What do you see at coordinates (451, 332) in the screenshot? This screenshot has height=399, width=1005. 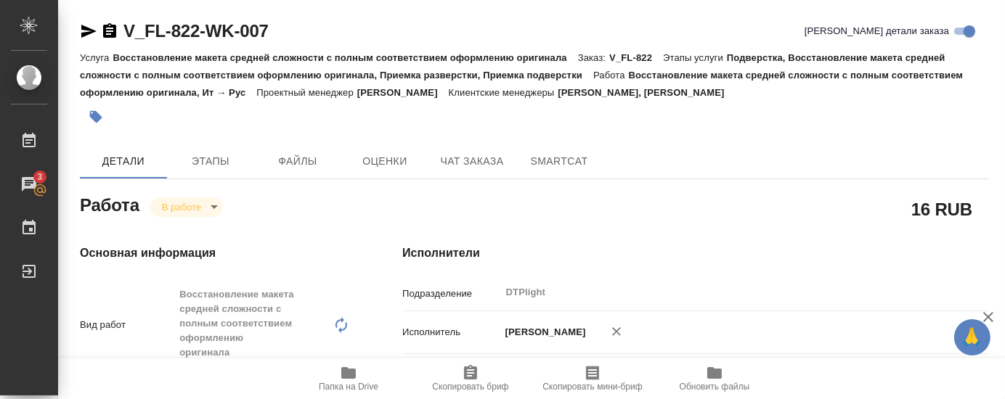 I see `p: Исполнитель` at bounding box center [451, 332].